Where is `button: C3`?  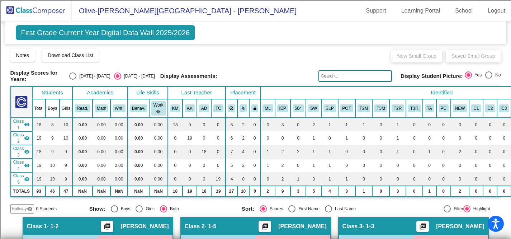 button: C3 is located at coordinates (504, 108).